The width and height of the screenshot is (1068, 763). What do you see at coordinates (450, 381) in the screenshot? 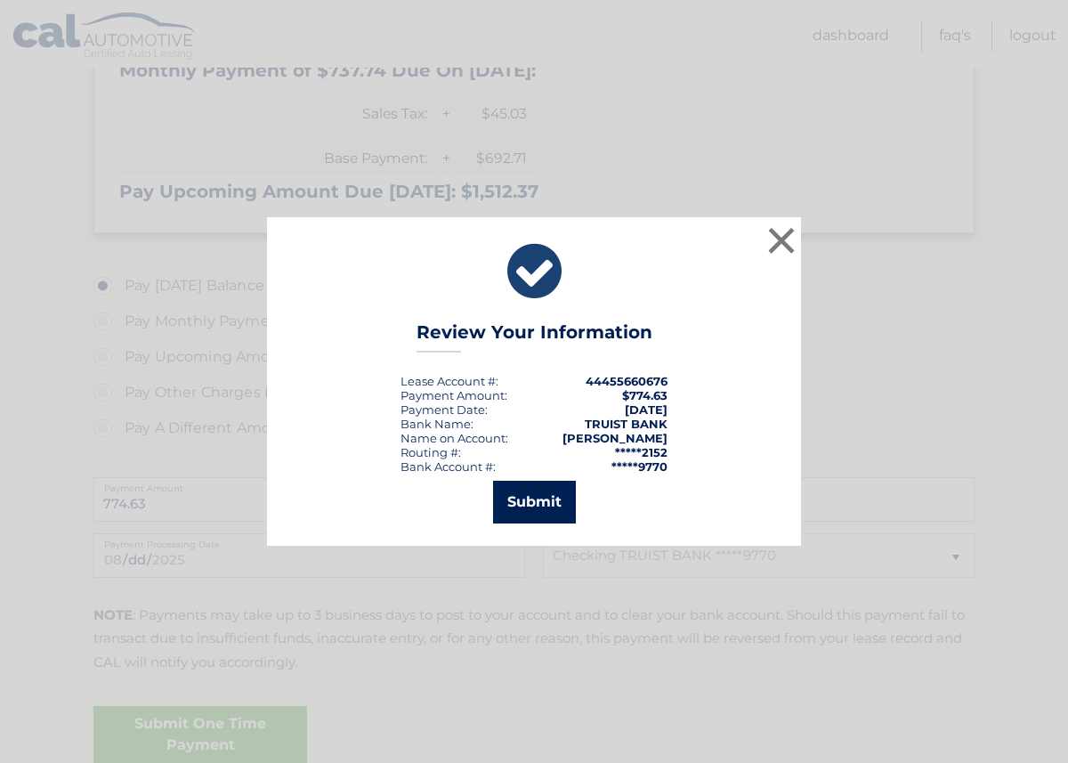
I see `div: Lease Account #:` at bounding box center [450, 381].